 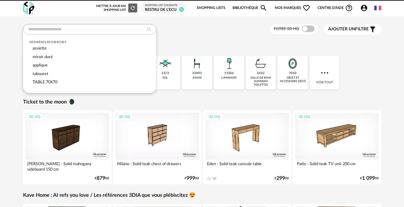 I want to click on span: Heart Outline icon, so click(x=307, y=8).